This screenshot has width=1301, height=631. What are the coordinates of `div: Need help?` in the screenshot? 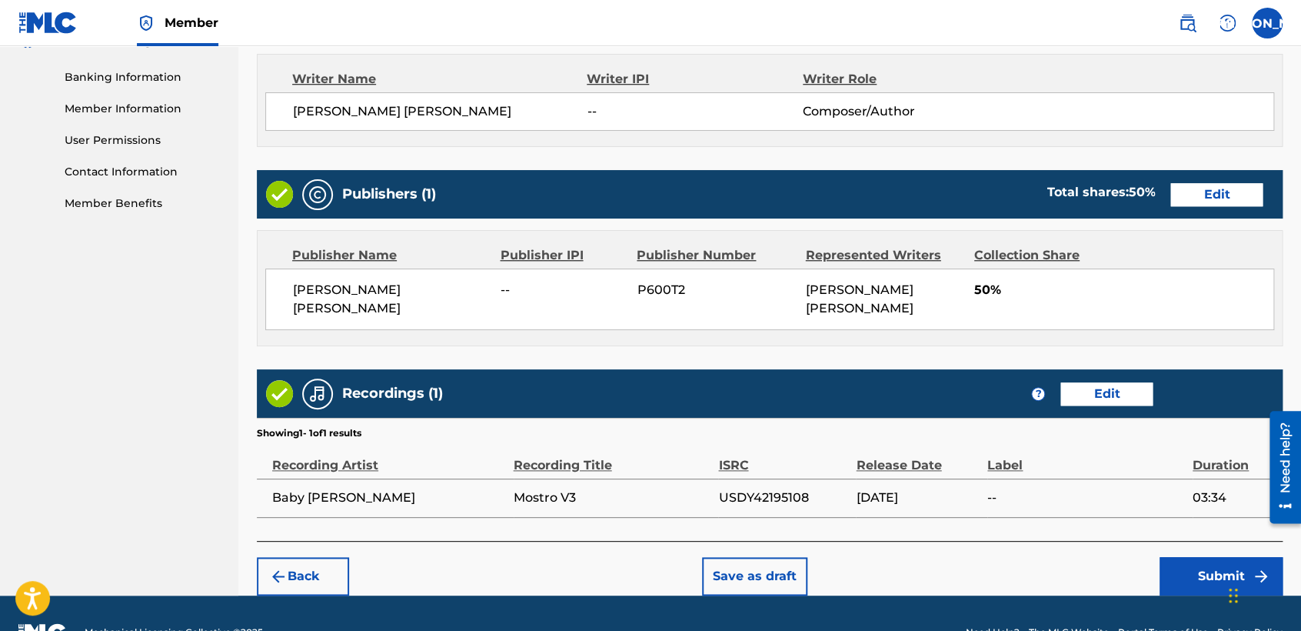 It's located at (27, 52).